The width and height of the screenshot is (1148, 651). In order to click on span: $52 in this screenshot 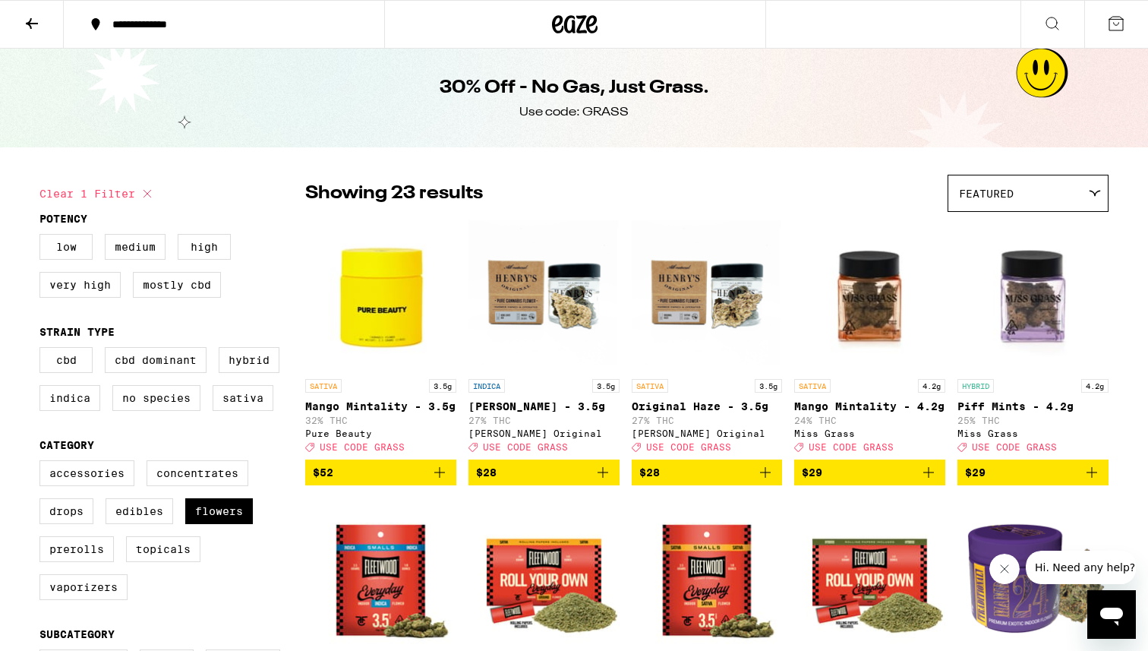, I will do `click(323, 472)`.